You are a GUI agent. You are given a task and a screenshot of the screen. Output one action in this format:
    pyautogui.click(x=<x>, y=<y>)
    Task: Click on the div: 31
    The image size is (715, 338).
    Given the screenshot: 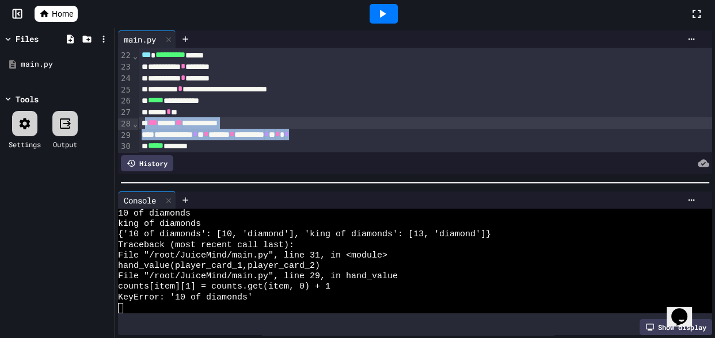 What is the action you would take?
    pyautogui.click(x=125, y=158)
    